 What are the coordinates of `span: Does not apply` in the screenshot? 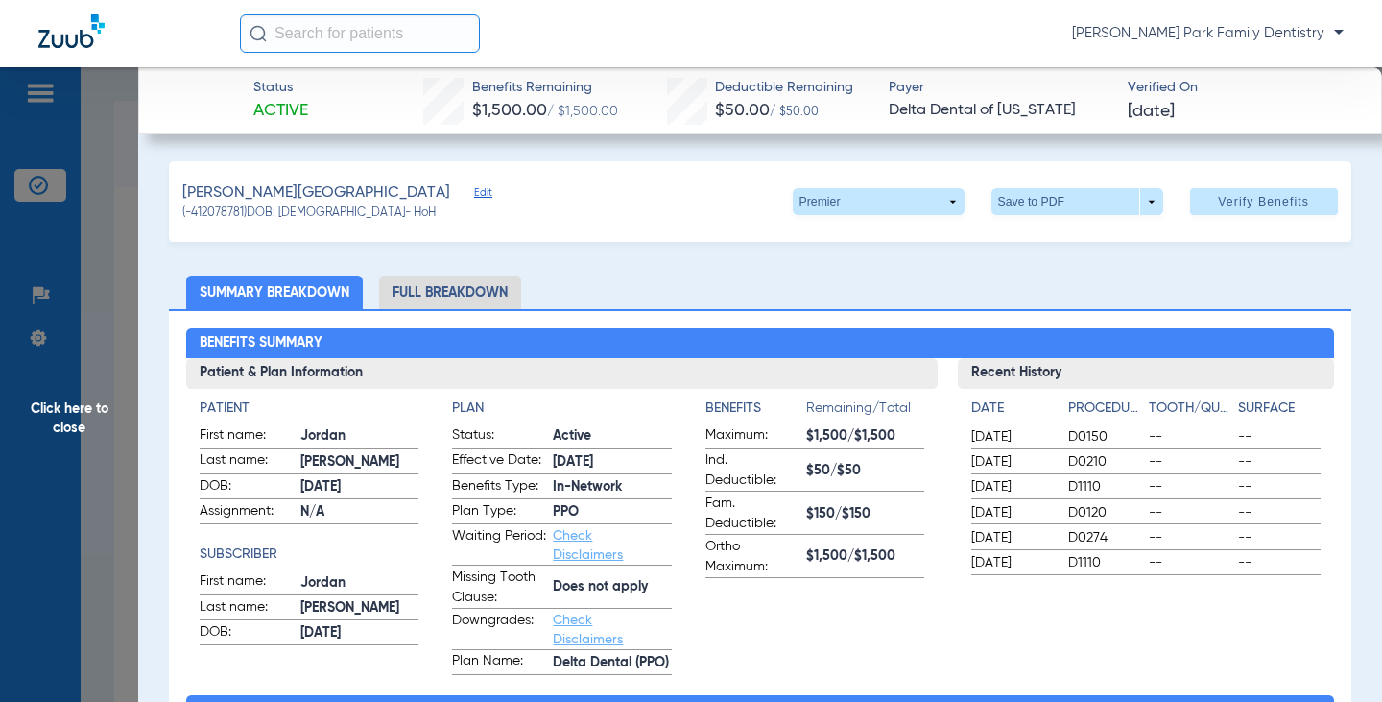 It's located at (612, 587).